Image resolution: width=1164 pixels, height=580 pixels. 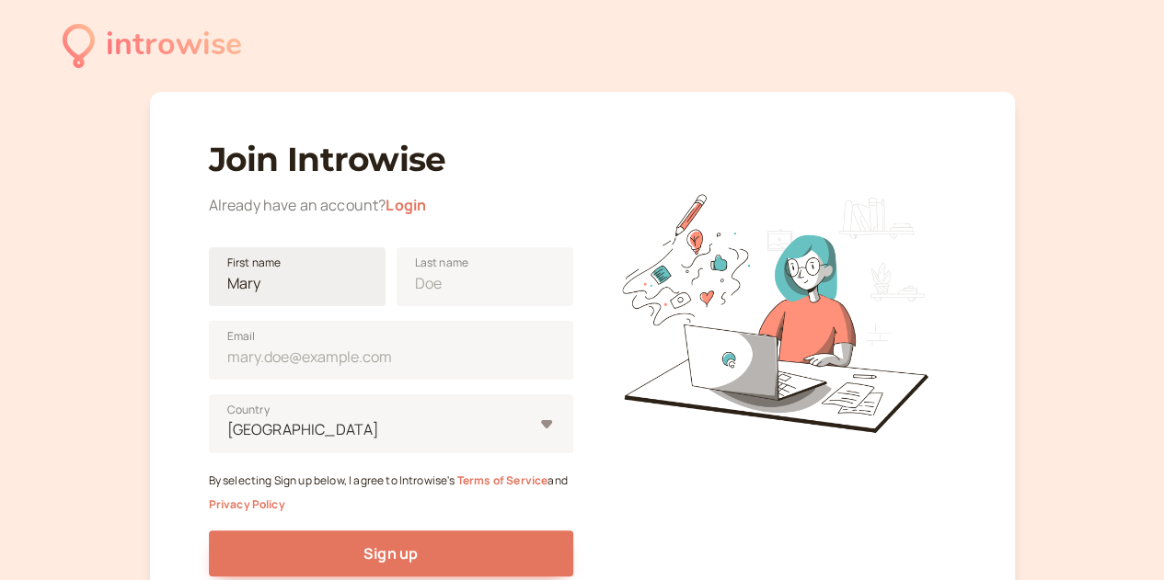 What do you see at coordinates (391, 159) in the screenshot?
I see `h1: Join Introwise` at bounding box center [391, 159].